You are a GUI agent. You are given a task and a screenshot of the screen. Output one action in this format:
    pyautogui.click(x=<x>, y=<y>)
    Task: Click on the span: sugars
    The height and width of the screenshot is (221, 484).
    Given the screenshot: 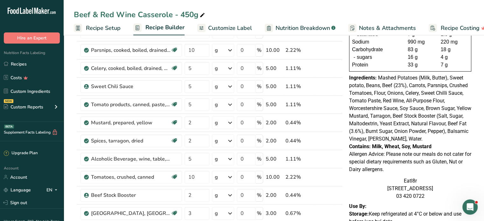 What is the action you would take?
    pyautogui.click(x=364, y=57)
    